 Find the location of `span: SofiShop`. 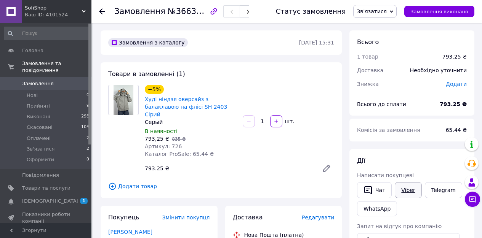

span: SofiShop is located at coordinates (53, 8).